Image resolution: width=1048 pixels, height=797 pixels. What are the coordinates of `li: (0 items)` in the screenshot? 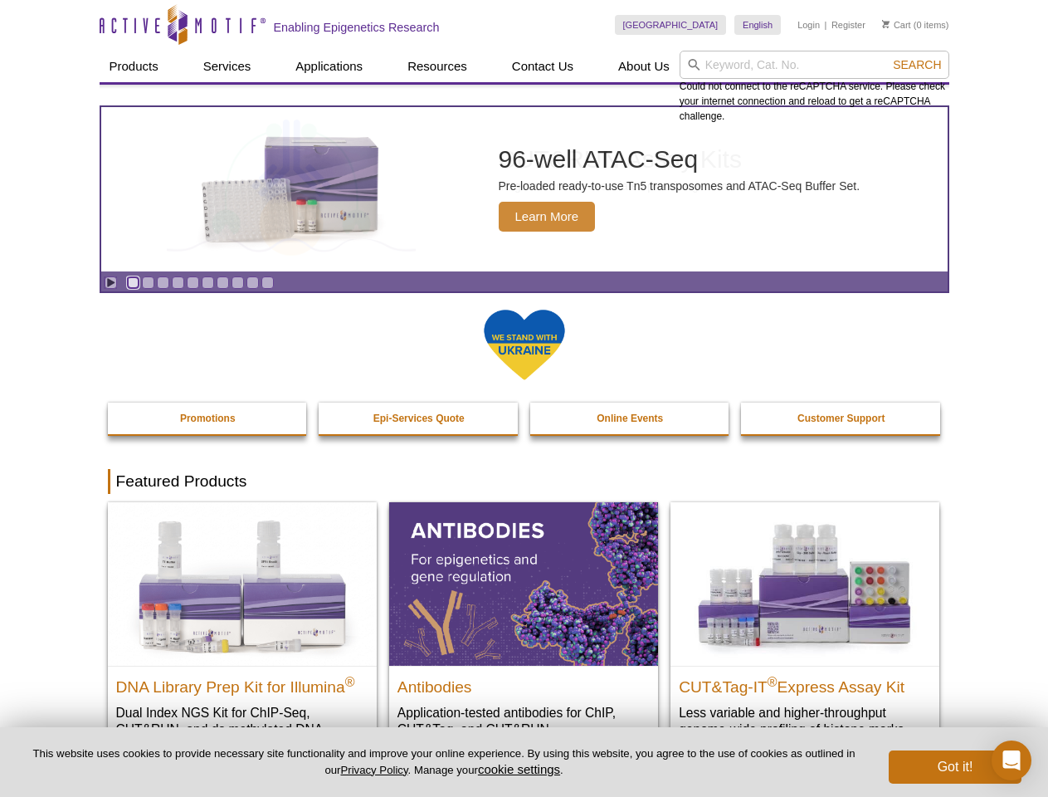 It's located at (915, 25).